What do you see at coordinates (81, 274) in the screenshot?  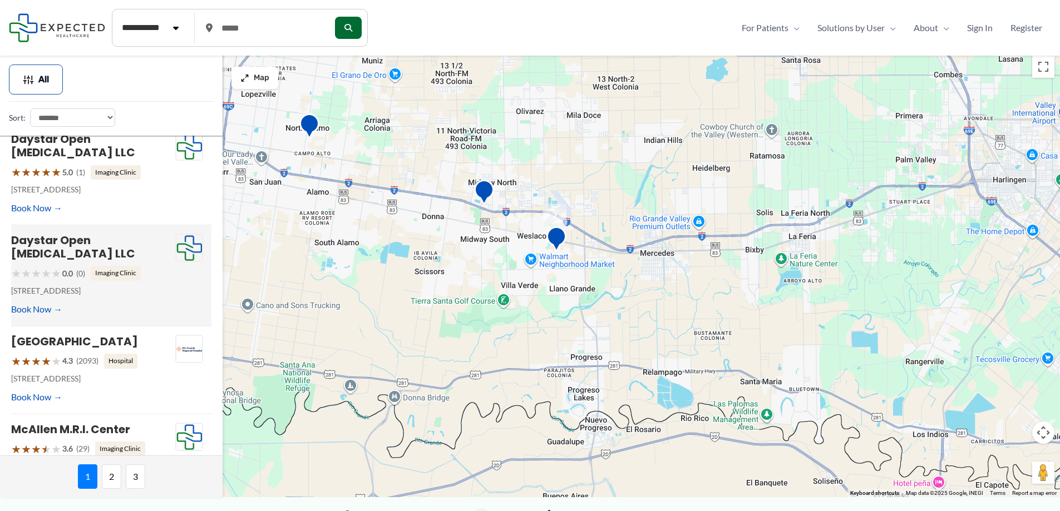 I see `span: (0)` at bounding box center [81, 274].